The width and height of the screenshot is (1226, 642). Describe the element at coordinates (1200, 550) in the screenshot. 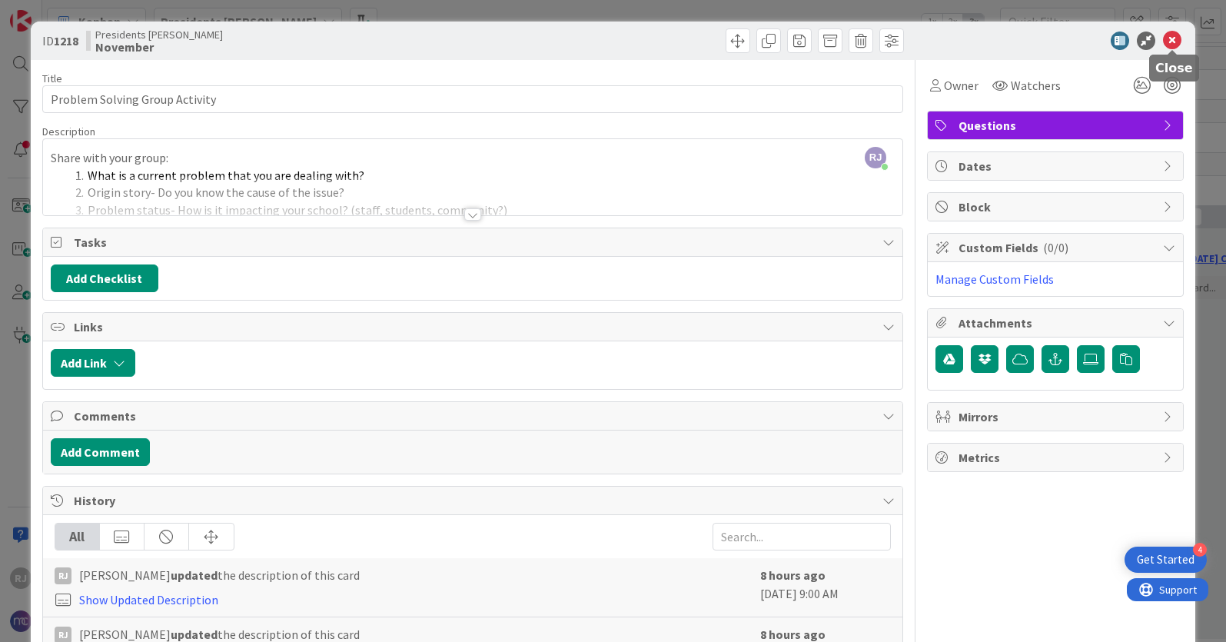

I see `div: 4` at that location.